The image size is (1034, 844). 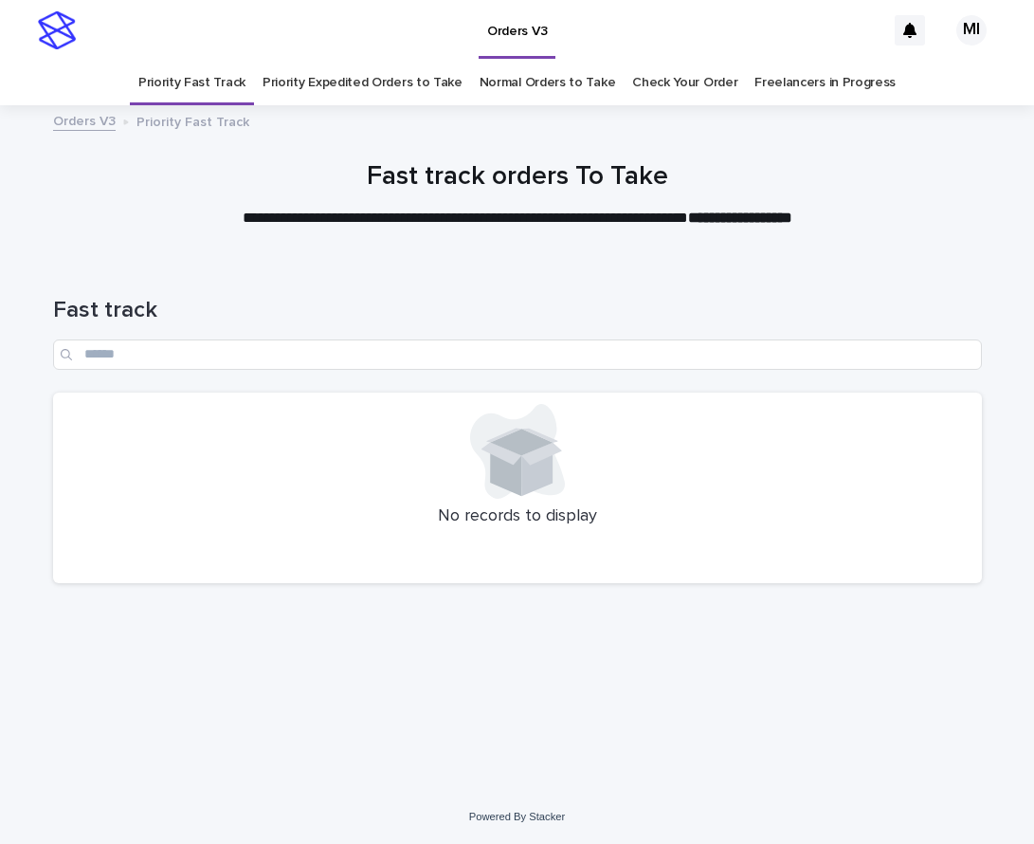 What do you see at coordinates (972, 30) in the screenshot?
I see `div: MI` at bounding box center [972, 30].